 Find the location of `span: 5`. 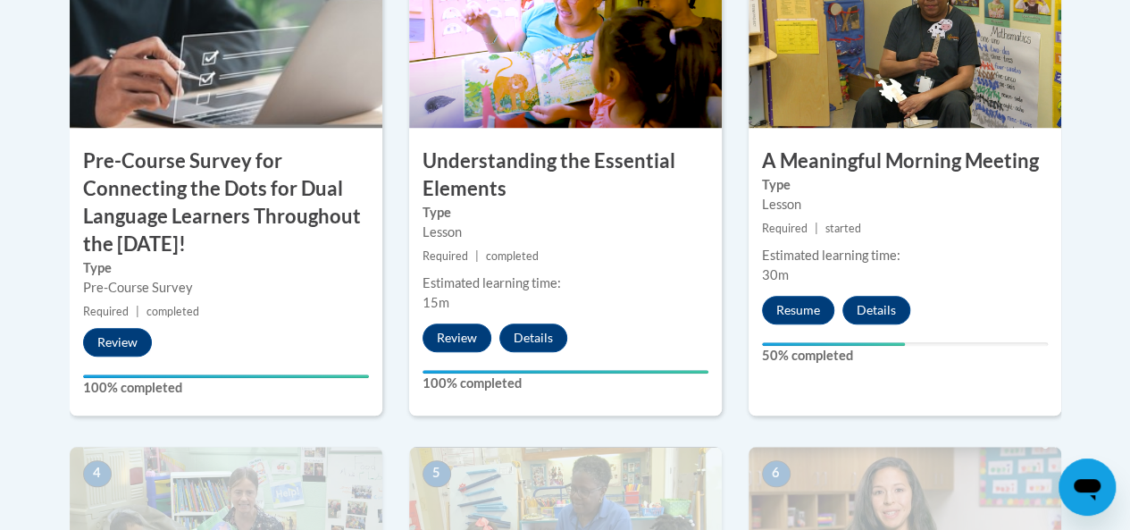

span: 5 is located at coordinates (437, 473).